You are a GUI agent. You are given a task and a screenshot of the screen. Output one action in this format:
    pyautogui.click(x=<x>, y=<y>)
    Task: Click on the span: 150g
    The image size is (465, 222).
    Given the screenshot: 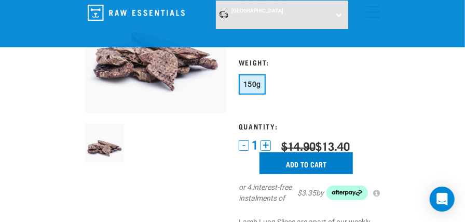 What is the action you would take?
    pyautogui.click(x=252, y=84)
    